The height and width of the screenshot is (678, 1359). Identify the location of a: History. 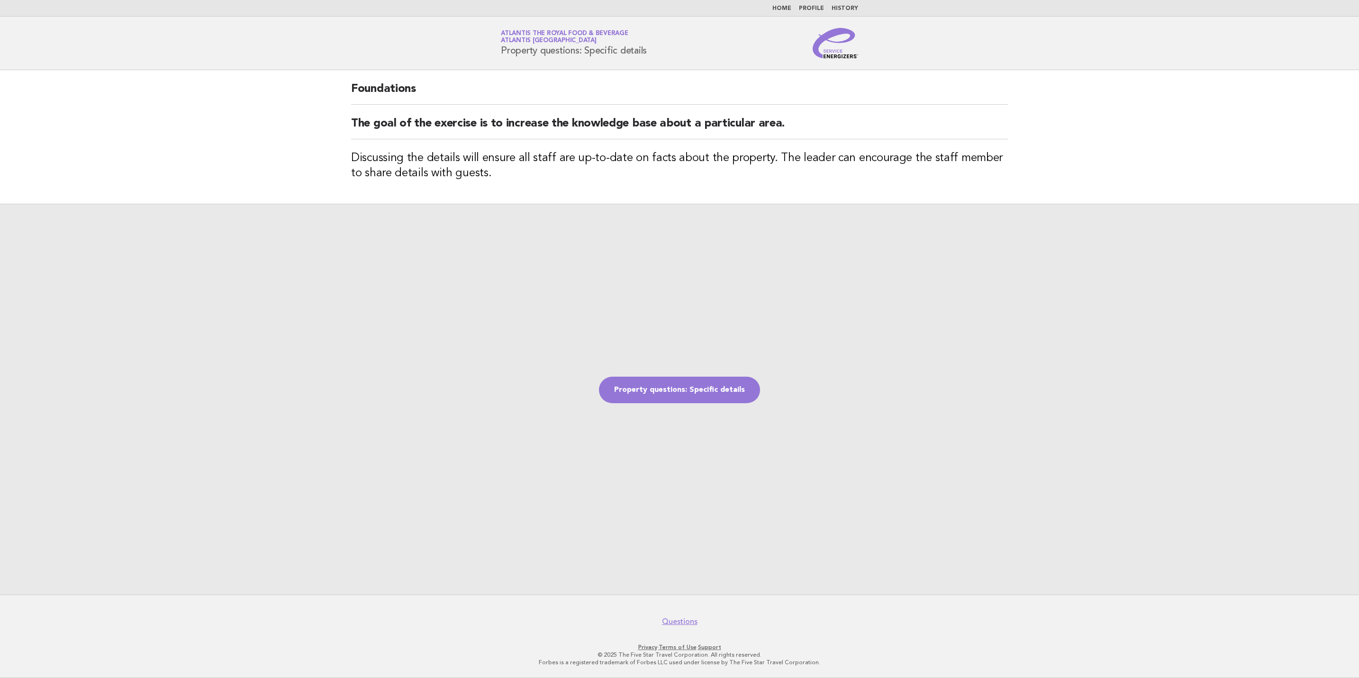
(845, 9).